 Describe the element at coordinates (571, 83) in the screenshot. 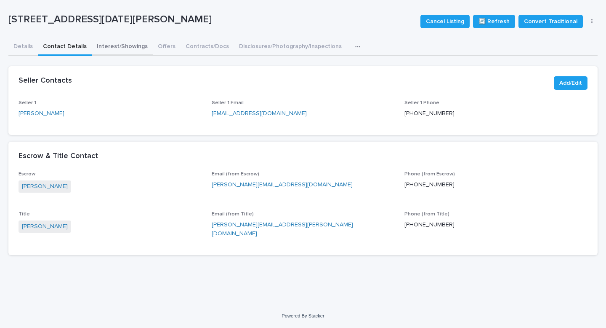

I see `span: Add/Edit` at that location.